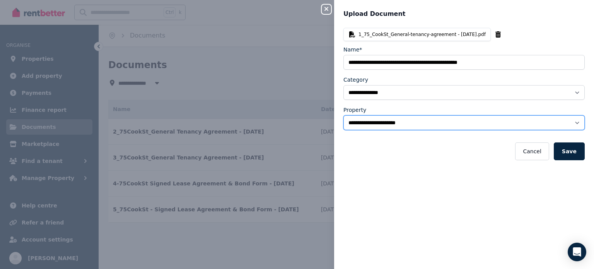 This screenshot has width=594, height=269. I want to click on label: Name*, so click(353, 50).